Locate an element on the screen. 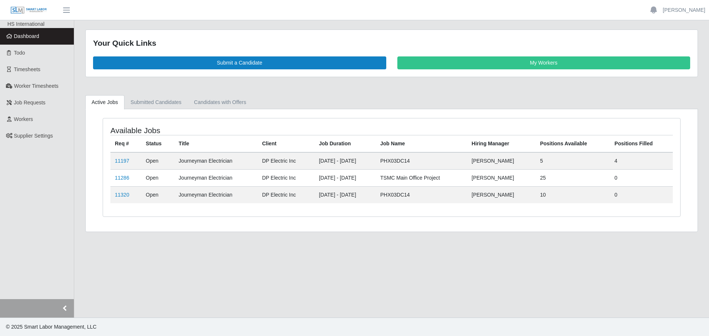 The image size is (709, 336). th: Status is located at coordinates (158, 144).